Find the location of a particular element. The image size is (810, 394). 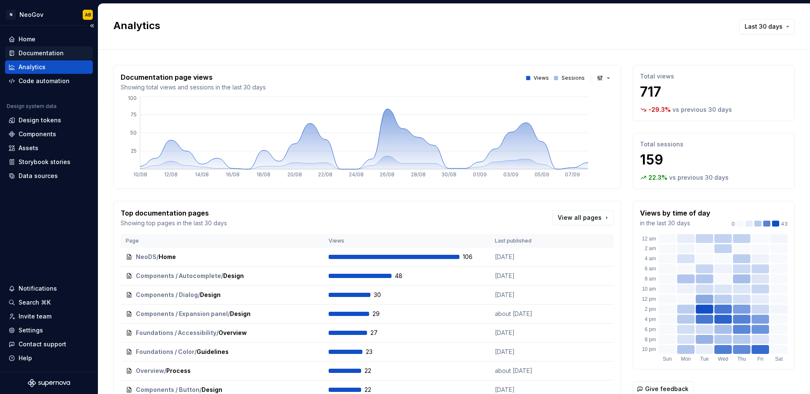

a: Invite team is located at coordinates (49, 317).